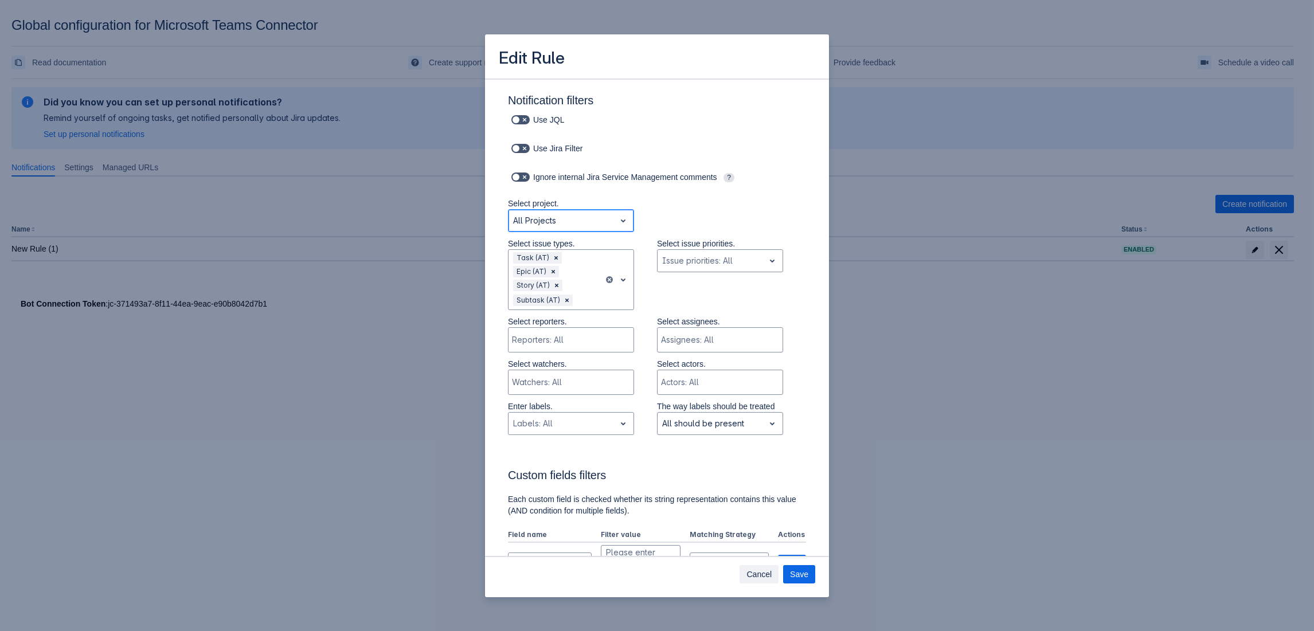 The height and width of the screenshot is (631, 1314). Describe the element at coordinates (571, 203) in the screenshot. I see `p: Select project.` at that location.